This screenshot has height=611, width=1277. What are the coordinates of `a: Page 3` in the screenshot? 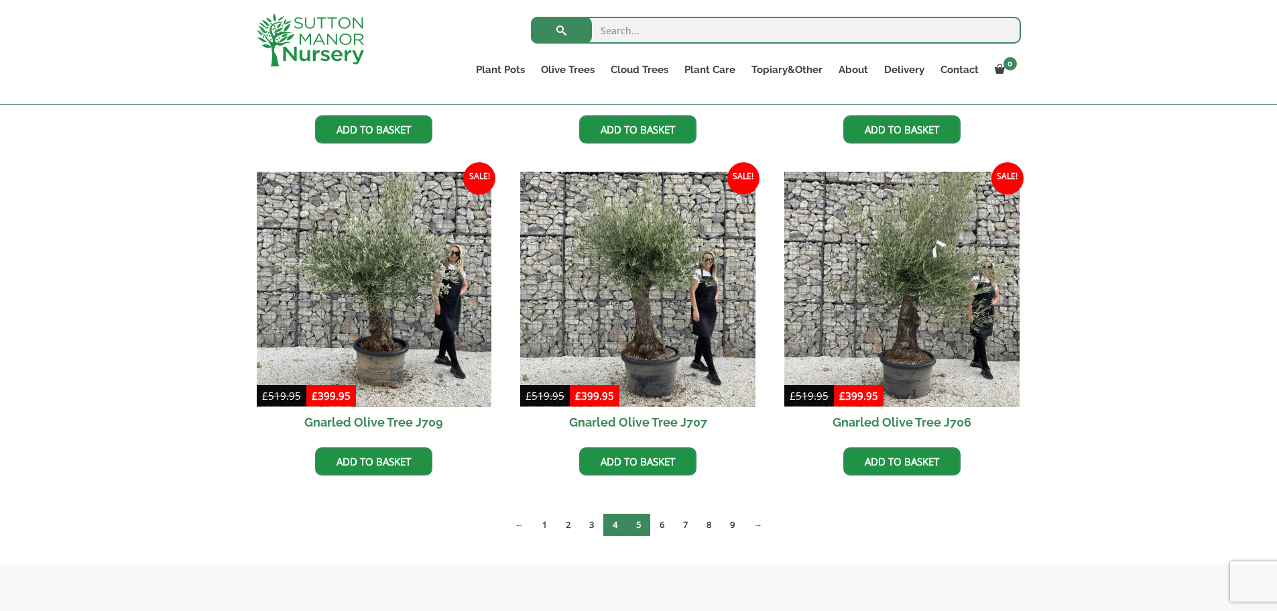 It's located at (591, 524).